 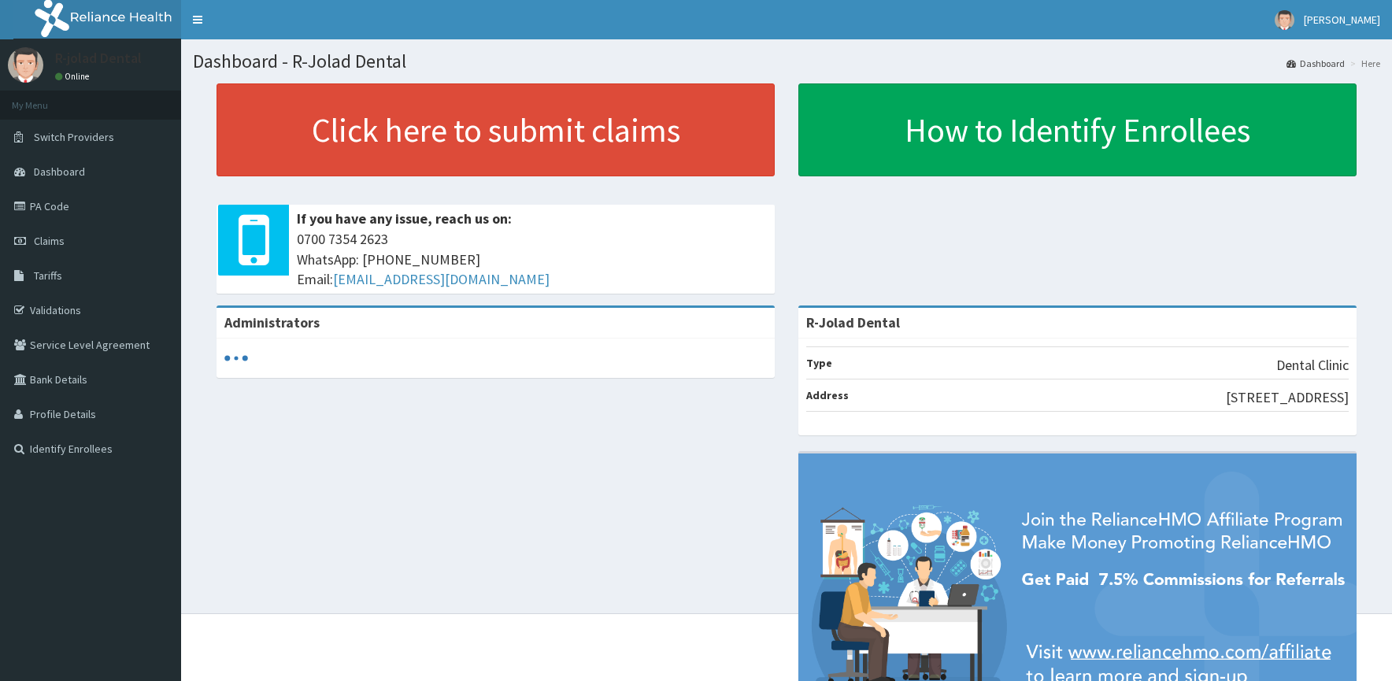 I want to click on a: How to Identify Enrollees, so click(x=1077, y=130).